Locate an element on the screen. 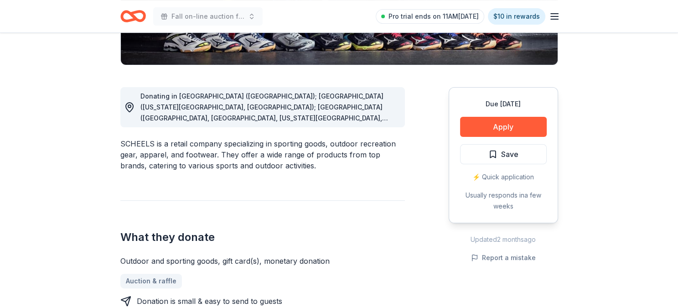  a: $10 in rewards is located at coordinates (516, 16).